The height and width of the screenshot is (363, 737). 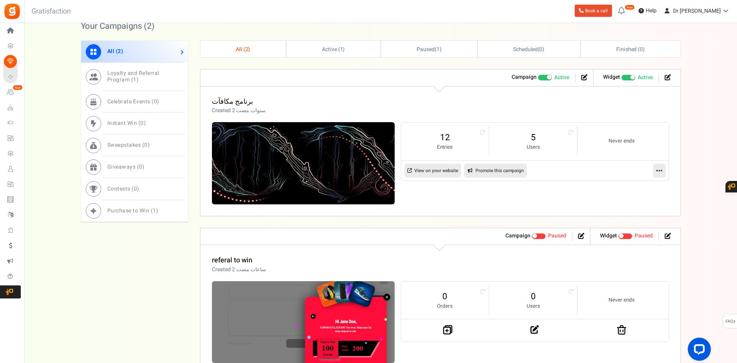 What do you see at coordinates (232, 260) in the screenshot?
I see `a: referal to win` at bounding box center [232, 260].